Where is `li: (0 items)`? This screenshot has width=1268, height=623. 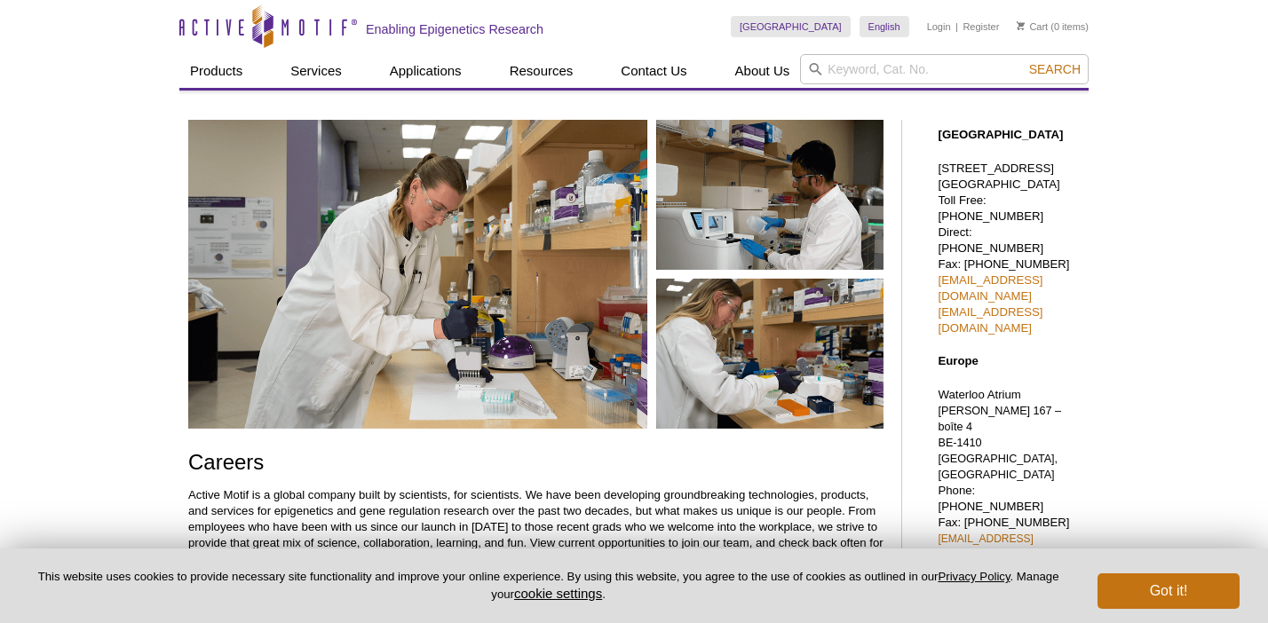 li: (0 items) is located at coordinates (1052, 27).